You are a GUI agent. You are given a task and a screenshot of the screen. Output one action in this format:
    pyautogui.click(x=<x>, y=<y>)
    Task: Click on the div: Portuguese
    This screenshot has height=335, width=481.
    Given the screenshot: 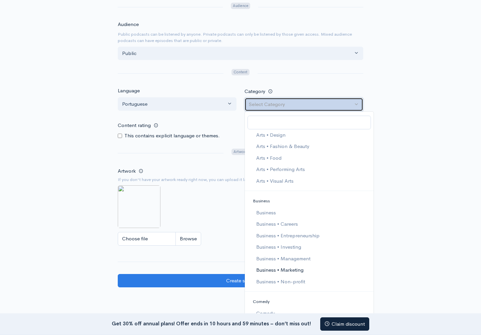 What is the action you would take?
    pyautogui.click(x=174, y=104)
    